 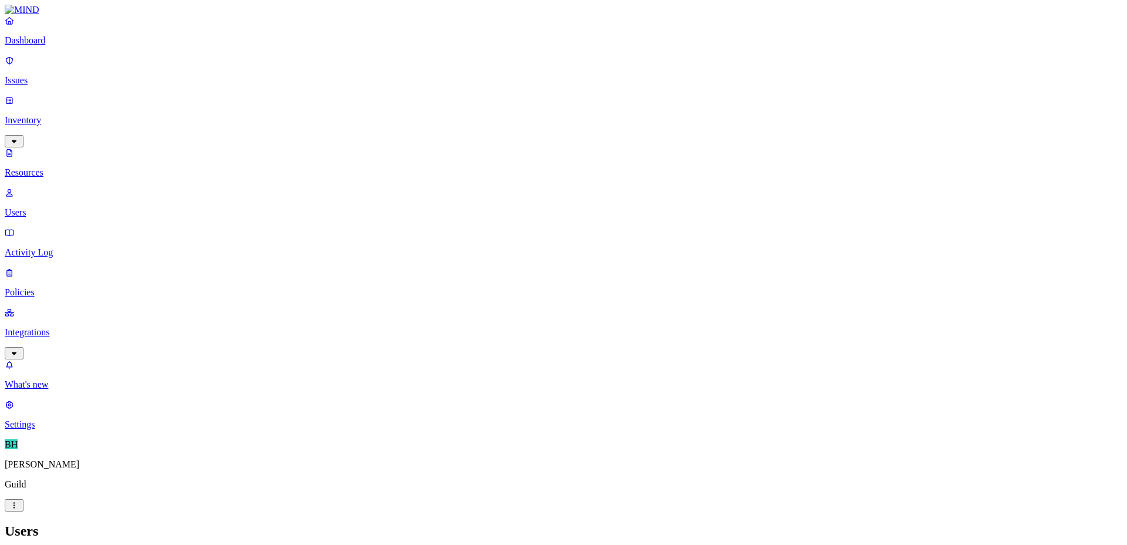 What do you see at coordinates (563, 374) in the screenshot?
I see `a: What's new` at bounding box center [563, 374].